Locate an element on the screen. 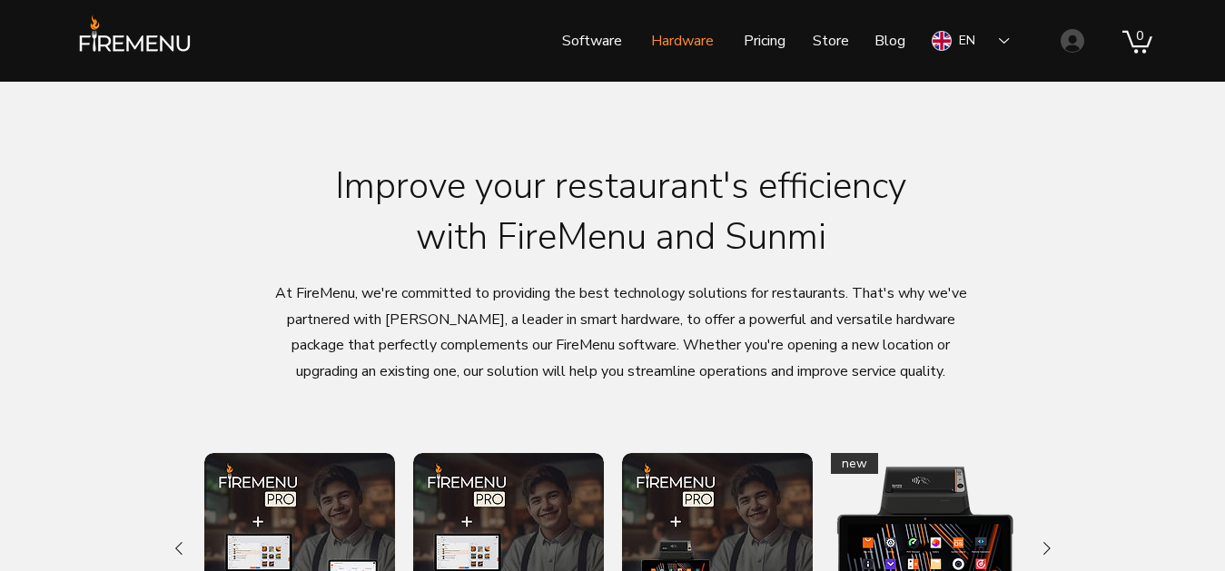 The width and height of the screenshot is (1225, 571). a: Blog is located at coordinates (890, 41).